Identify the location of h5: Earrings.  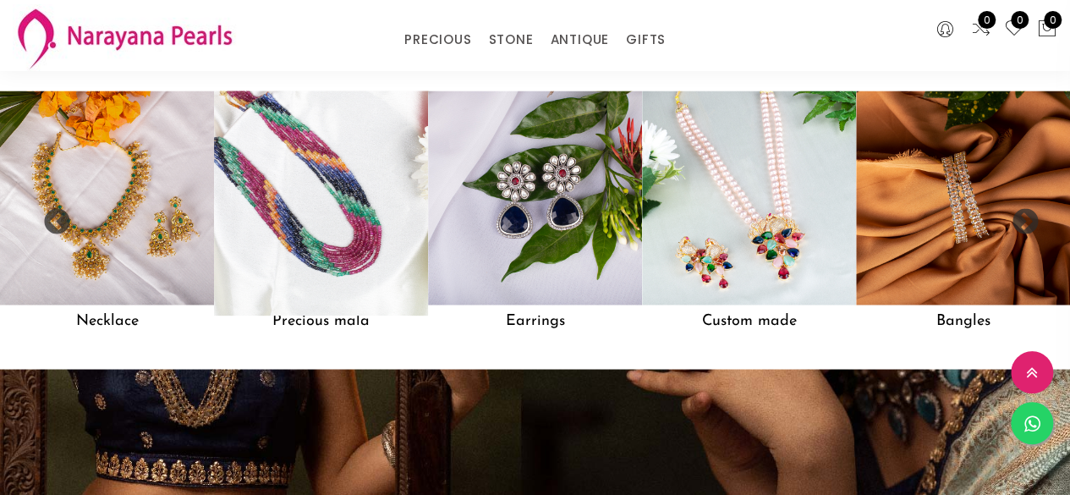
(535, 321).